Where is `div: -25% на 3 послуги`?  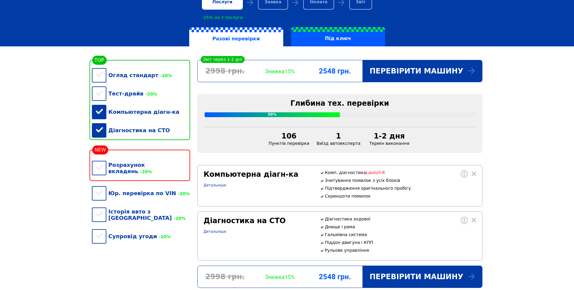 div: -25% на 3 послуги is located at coordinates (222, 17).